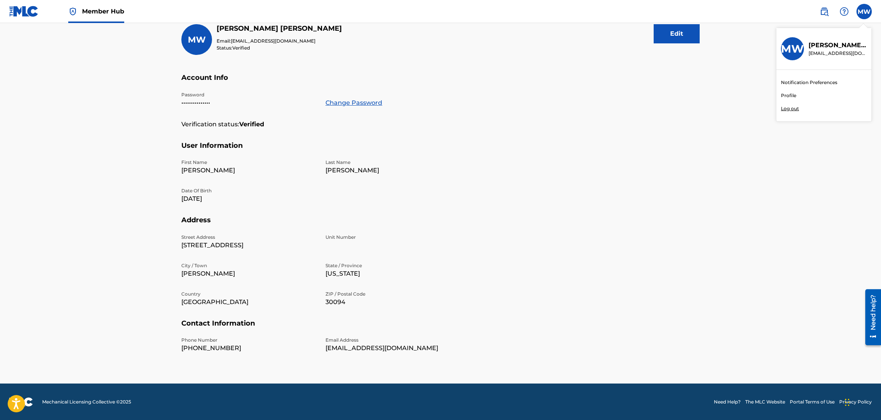  Describe the element at coordinates (241, 48) in the screenshot. I see `span: Verified` at that location.